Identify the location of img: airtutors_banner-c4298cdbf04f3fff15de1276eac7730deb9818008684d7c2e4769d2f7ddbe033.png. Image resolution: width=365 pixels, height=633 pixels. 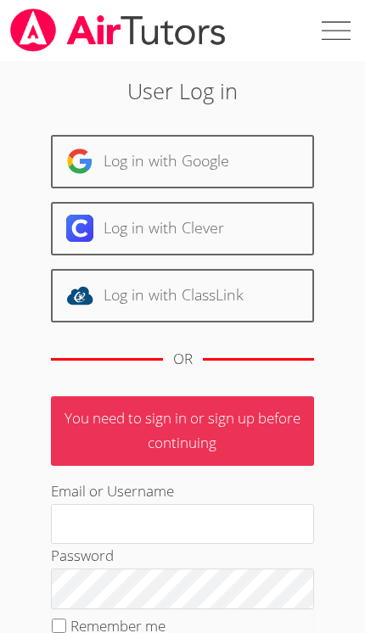
(118, 30).